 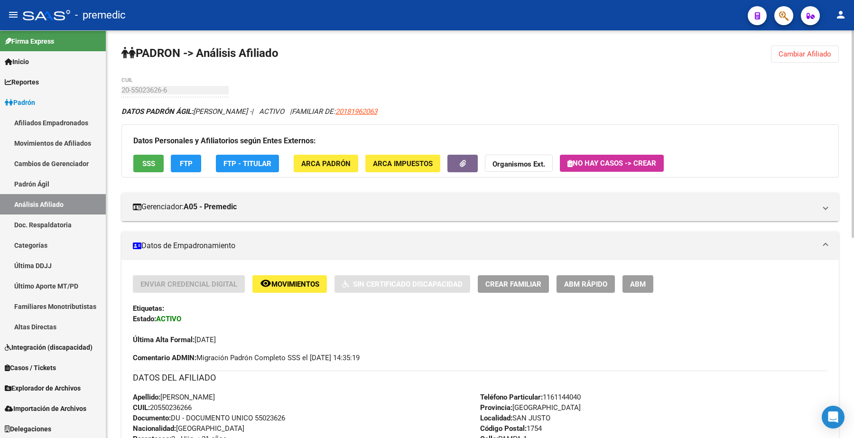 I want to click on mat-icon: remove_red_eye, so click(x=266, y=283).